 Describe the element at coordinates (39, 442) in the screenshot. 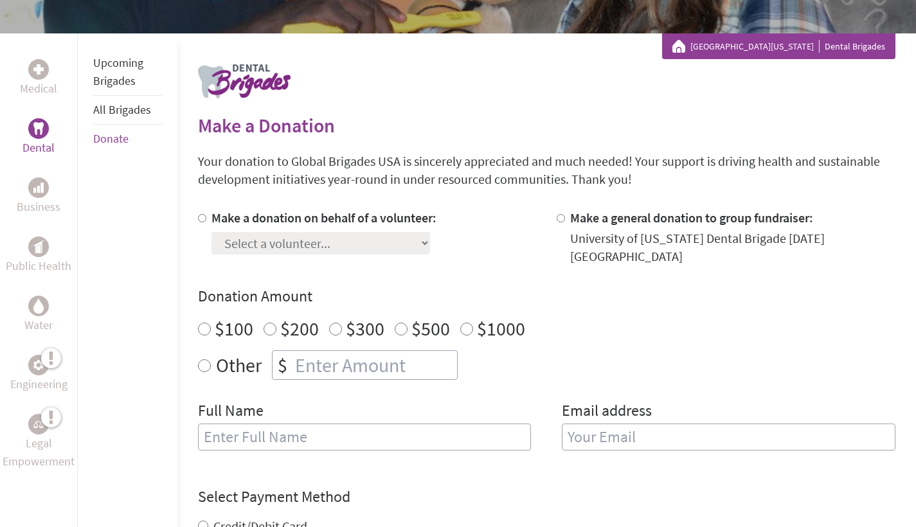

I see `a: Legal EmpowermentLegal Empowerment` at that location.